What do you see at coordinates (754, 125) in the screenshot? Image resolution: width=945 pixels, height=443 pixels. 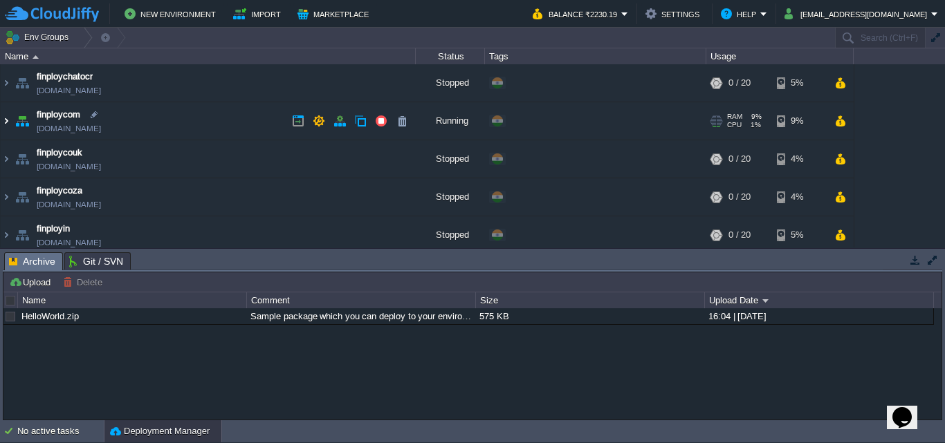 I see `span: 1%` at bounding box center [754, 125].